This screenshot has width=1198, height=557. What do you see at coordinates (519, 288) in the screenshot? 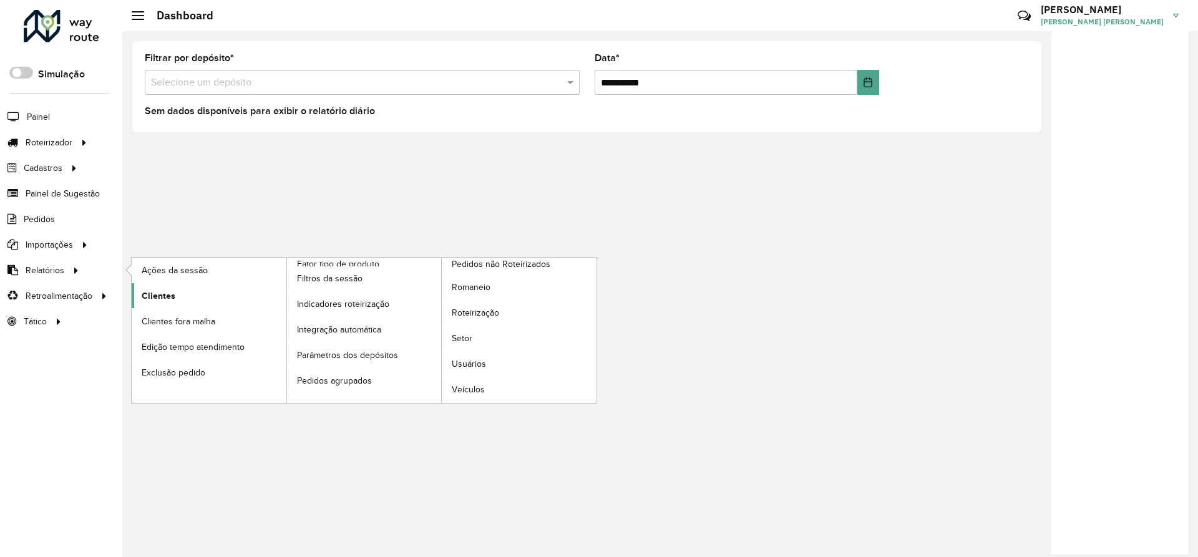
I see `a: Romaneio` at bounding box center [519, 288].